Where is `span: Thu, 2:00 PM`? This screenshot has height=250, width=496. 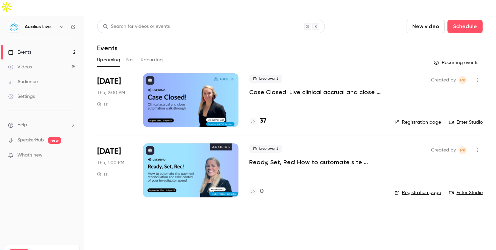
span: Thu, 2:00 PM is located at coordinates (111, 93).